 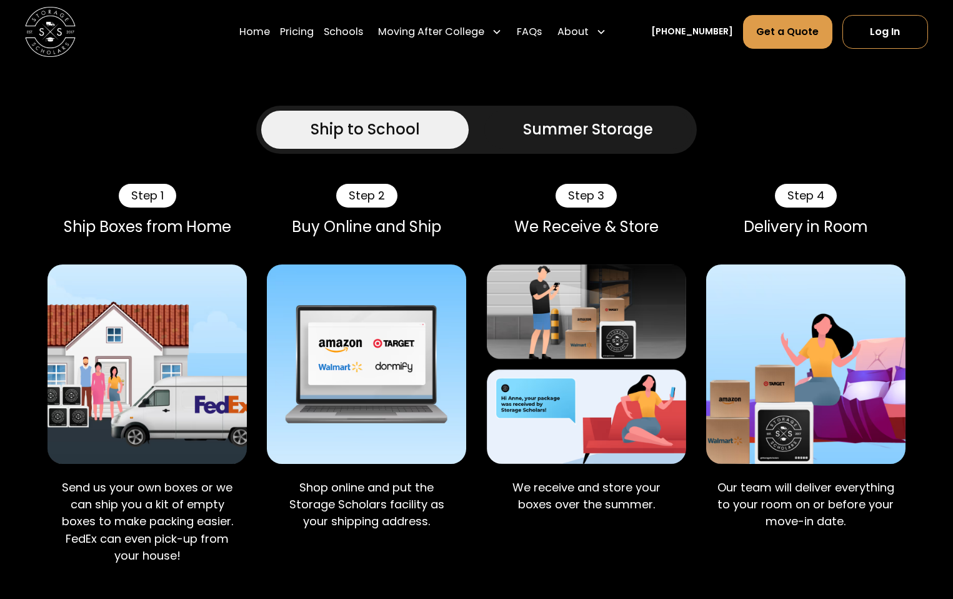 I want to click on div: We Receive & Store, so click(x=586, y=226).